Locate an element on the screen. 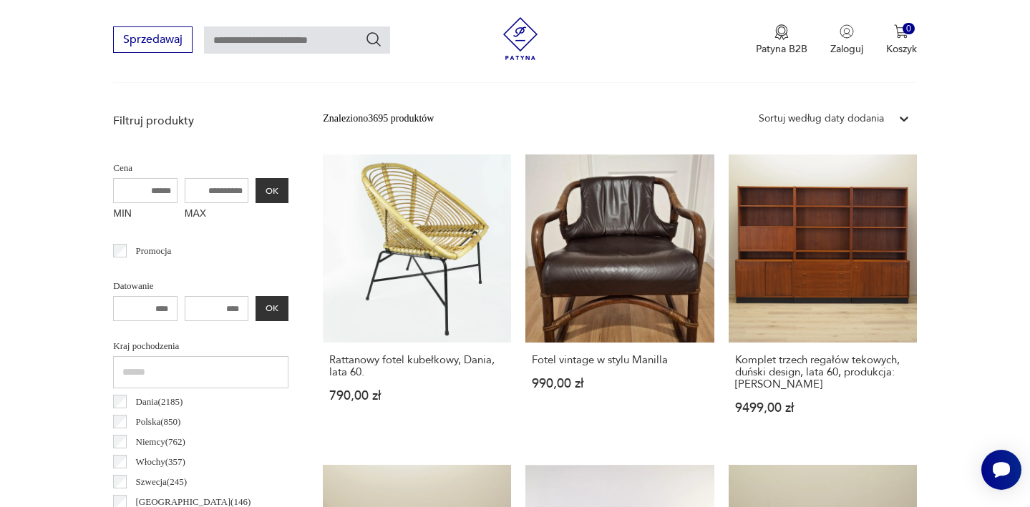 The height and width of the screenshot is (507, 1030). a: Rattanowy fotel kubełkowy, Dania, lata 60.Rattanowy fotel kubełkowy, Dania, lata 60.790,00 zł is located at coordinates (416, 298).